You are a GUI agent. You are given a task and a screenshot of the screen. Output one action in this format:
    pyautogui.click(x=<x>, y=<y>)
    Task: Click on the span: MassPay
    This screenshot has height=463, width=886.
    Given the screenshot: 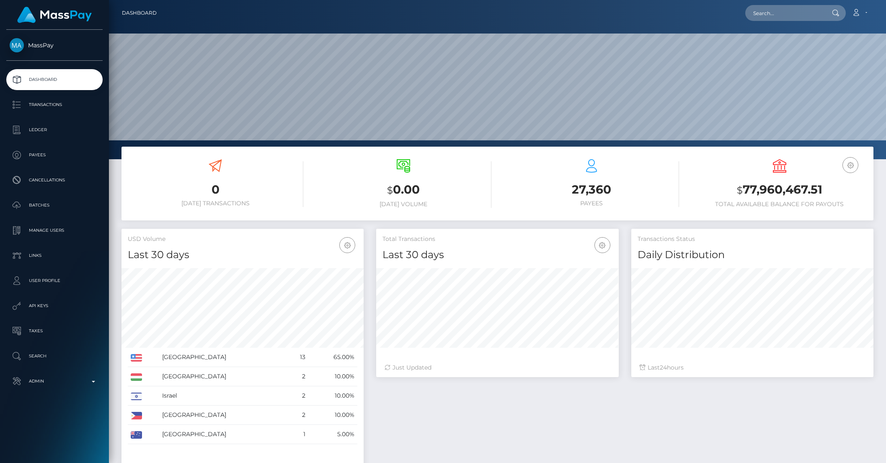 What is the action you would take?
    pyautogui.click(x=54, y=45)
    